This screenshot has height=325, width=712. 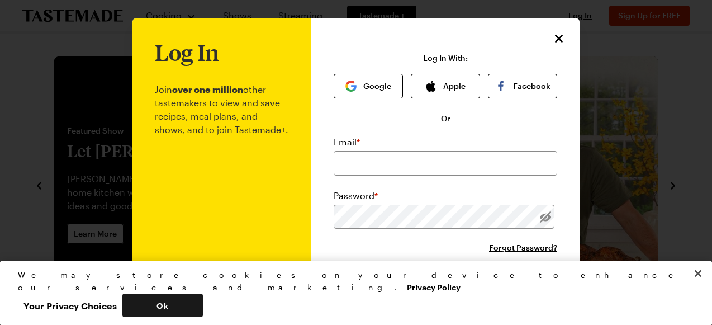 I want to click on button: Apple, so click(x=445, y=86).